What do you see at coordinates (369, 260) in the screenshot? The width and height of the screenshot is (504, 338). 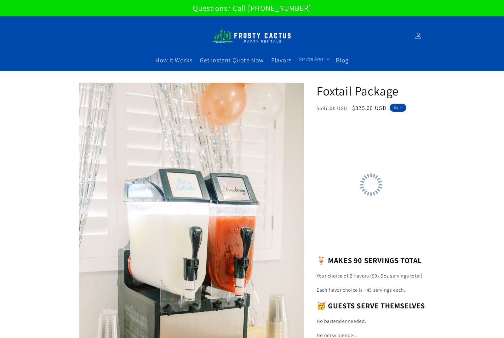 I see `b: 🍹 MAKES 90 SERVINGS TOTAL` at bounding box center [369, 260].